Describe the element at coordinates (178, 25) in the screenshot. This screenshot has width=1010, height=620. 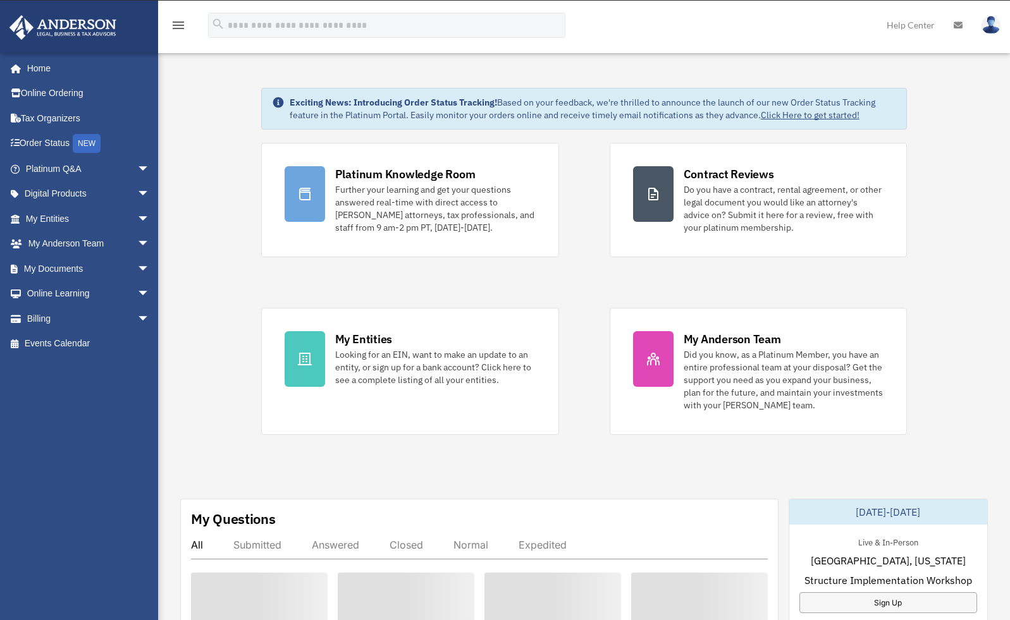
I see `i: menu` at that location.